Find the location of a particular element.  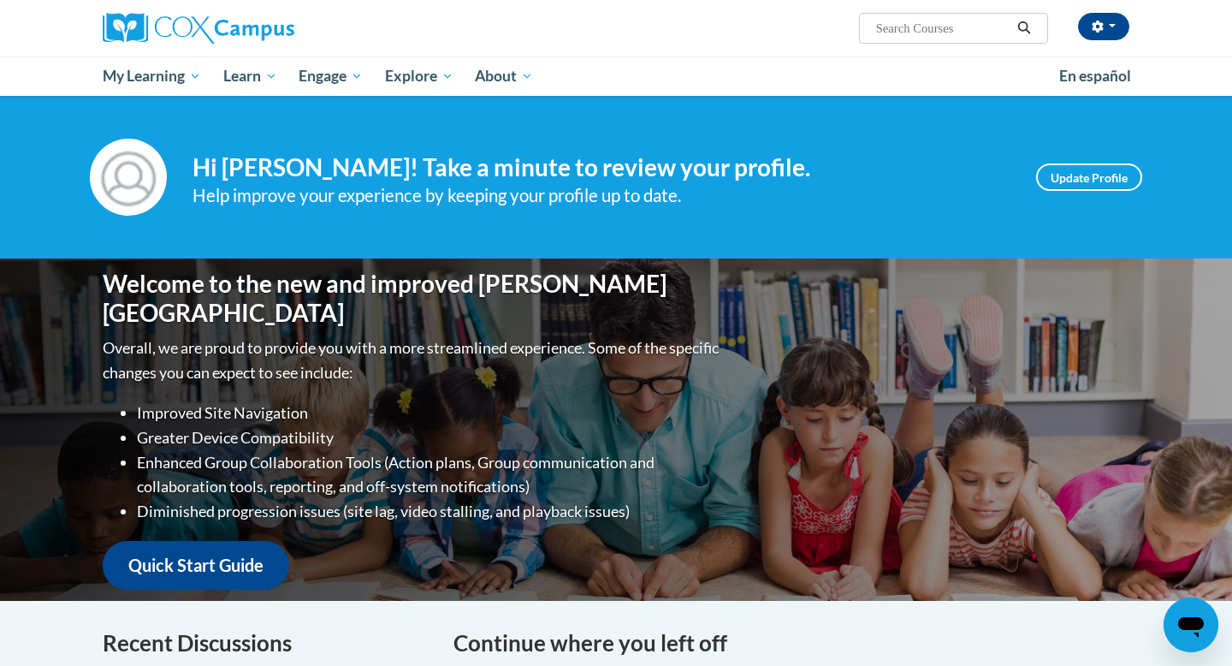

li: Diminished progression issues (site lag, video stalling, and playback issues) is located at coordinates (430, 511).